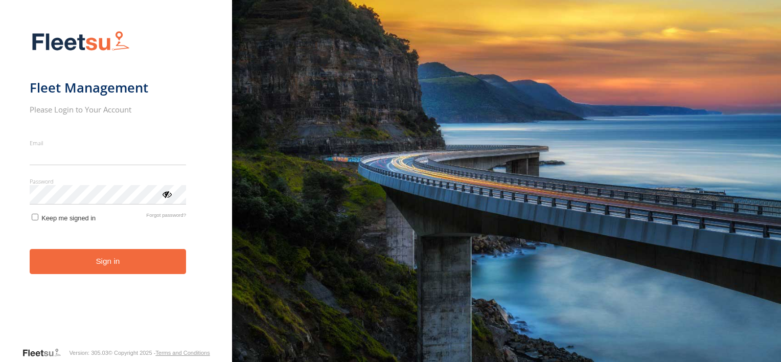 The height and width of the screenshot is (362, 781). What do you see at coordinates (45, 353) in the screenshot?
I see `a: Visit our Website` at bounding box center [45, 353].